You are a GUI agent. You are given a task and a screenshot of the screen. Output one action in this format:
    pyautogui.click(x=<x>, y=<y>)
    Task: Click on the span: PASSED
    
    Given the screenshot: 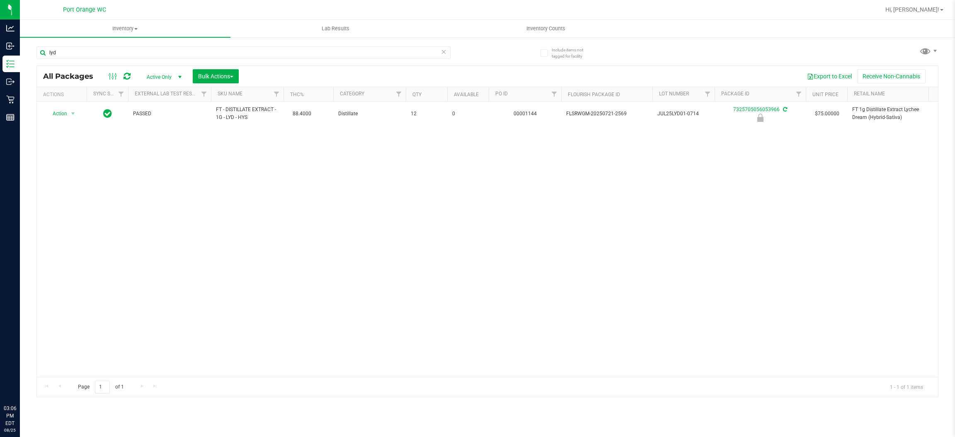 What is the action you would take?
    pyautogui.click(x=170, y=114)
    